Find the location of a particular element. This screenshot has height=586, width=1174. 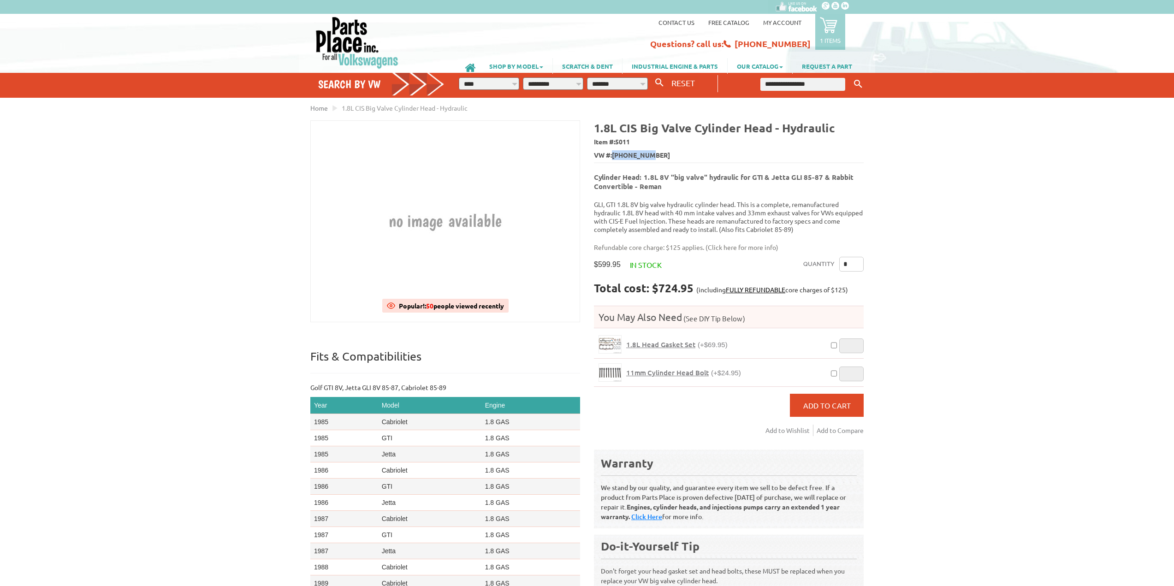

img: Parts Place Inc! is located at coordinates (357, 42).